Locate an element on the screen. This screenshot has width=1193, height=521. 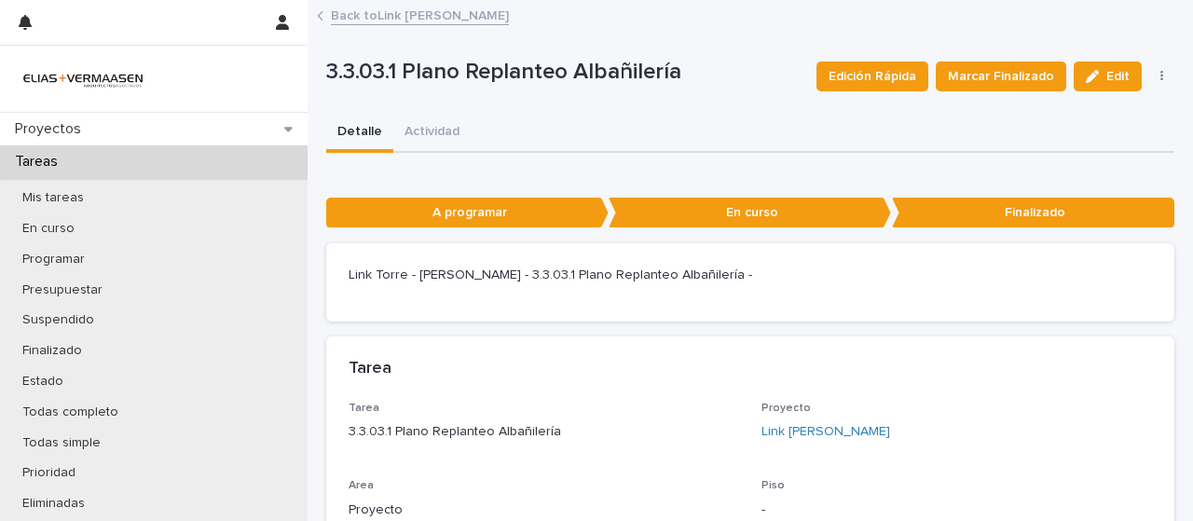
p: Tareas is located at coordinates (40, 161).